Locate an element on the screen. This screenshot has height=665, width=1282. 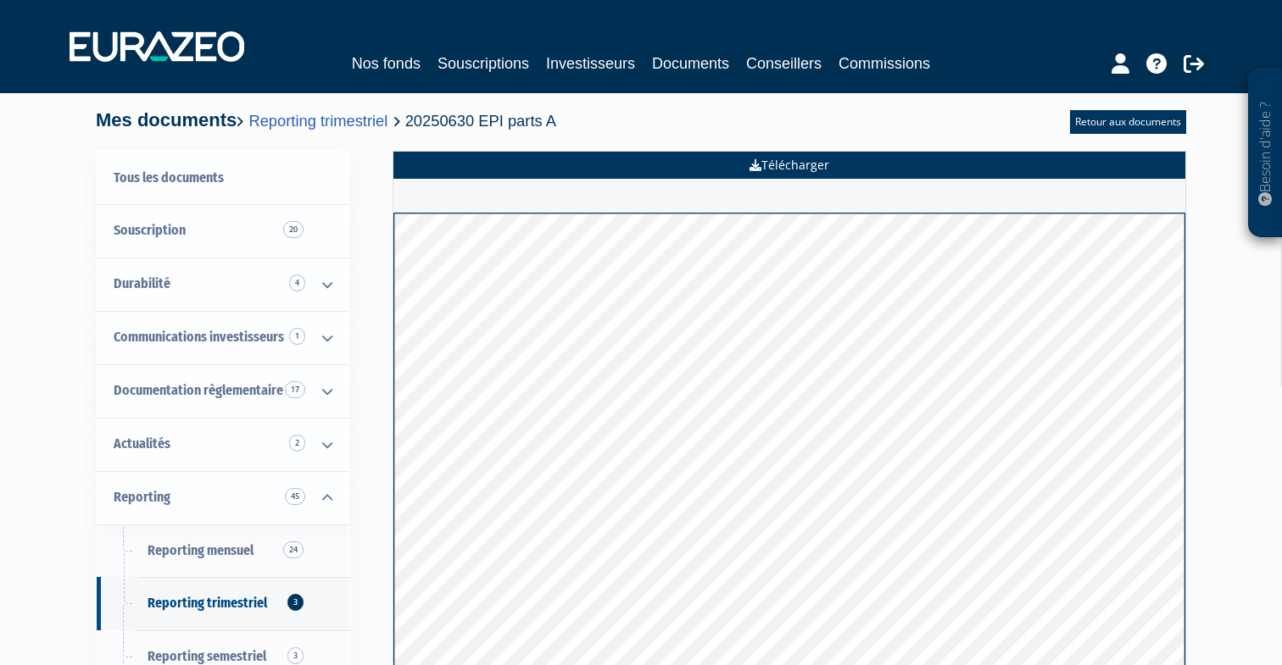
span: 24 is located at coordinates (293, 550).